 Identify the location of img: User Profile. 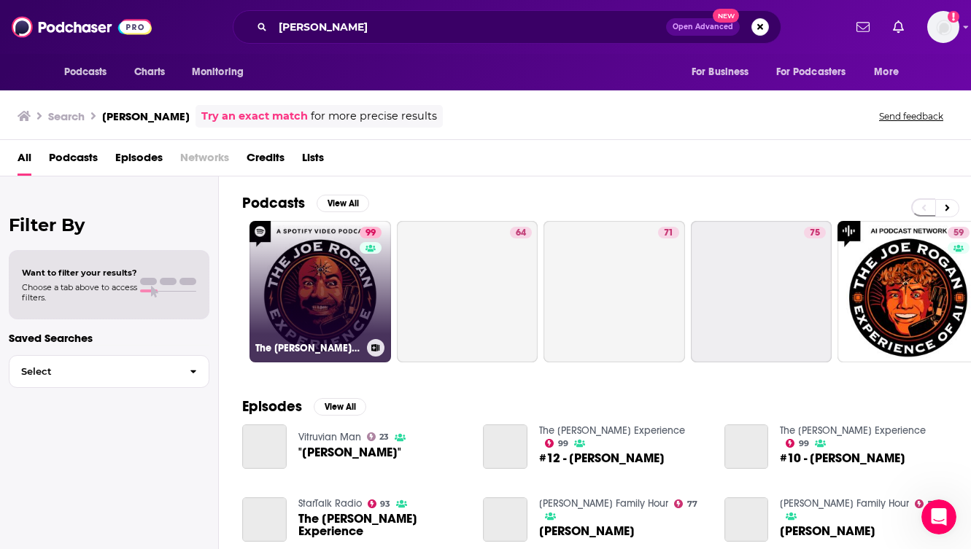
(943, 27).